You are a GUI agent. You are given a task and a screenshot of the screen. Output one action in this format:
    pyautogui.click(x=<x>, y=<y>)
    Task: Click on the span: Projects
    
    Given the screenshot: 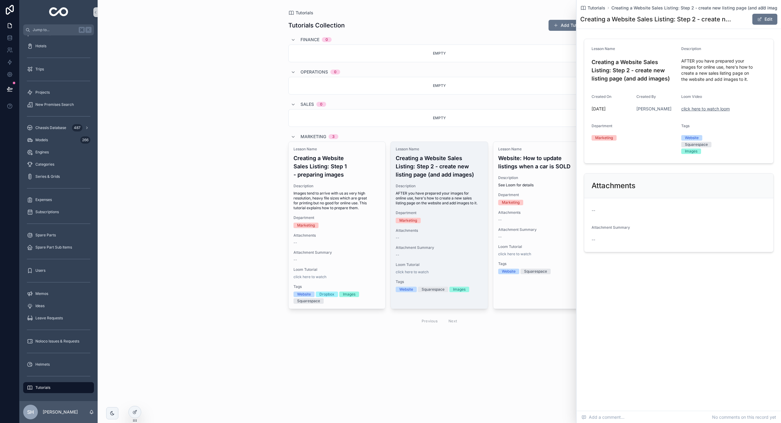 What is the action you would take?
    pyautogui.click(x=42, y=92)
    